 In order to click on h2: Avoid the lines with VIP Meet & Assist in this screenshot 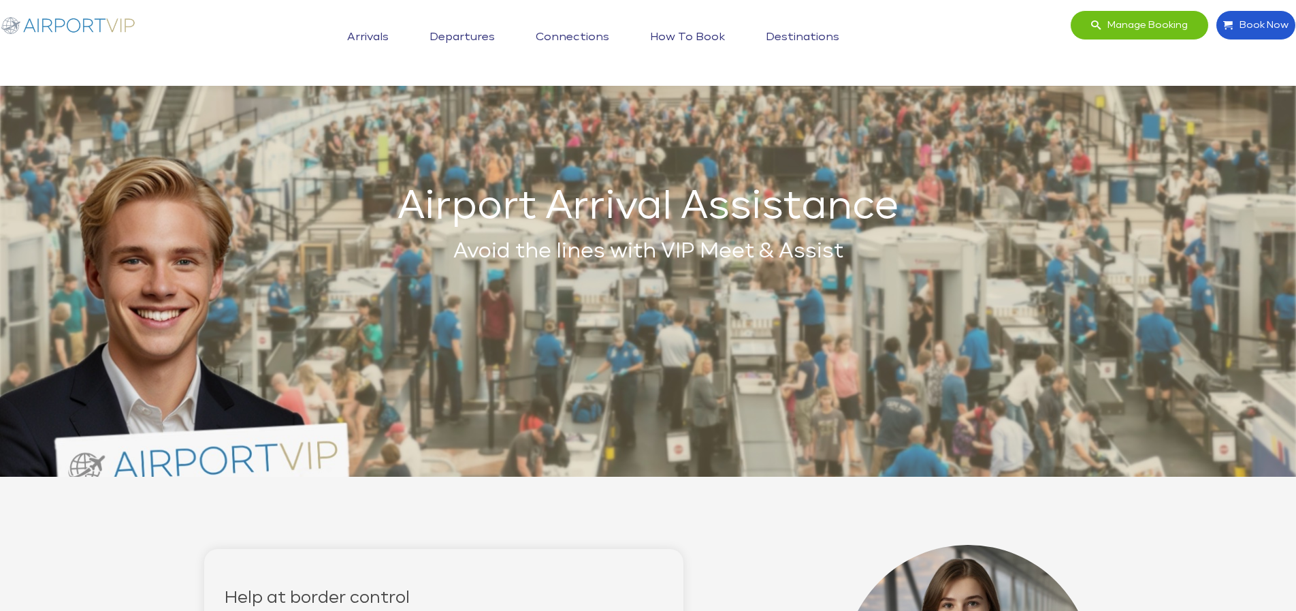, I will do `click(648, 251)`.